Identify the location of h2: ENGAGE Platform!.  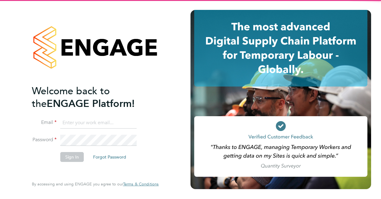
(92, 98).